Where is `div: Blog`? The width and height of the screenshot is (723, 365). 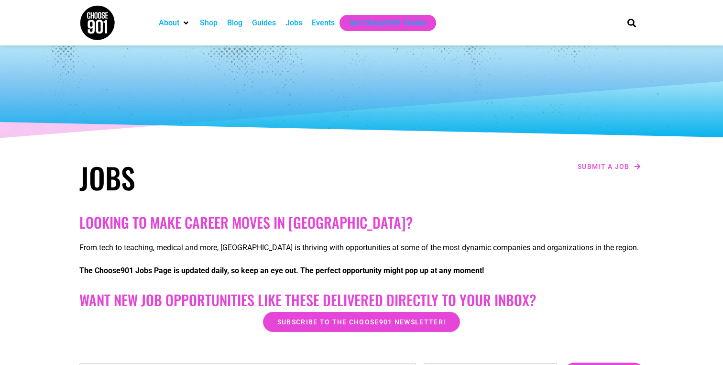 div: Blog is located at coordinates (235, 23).